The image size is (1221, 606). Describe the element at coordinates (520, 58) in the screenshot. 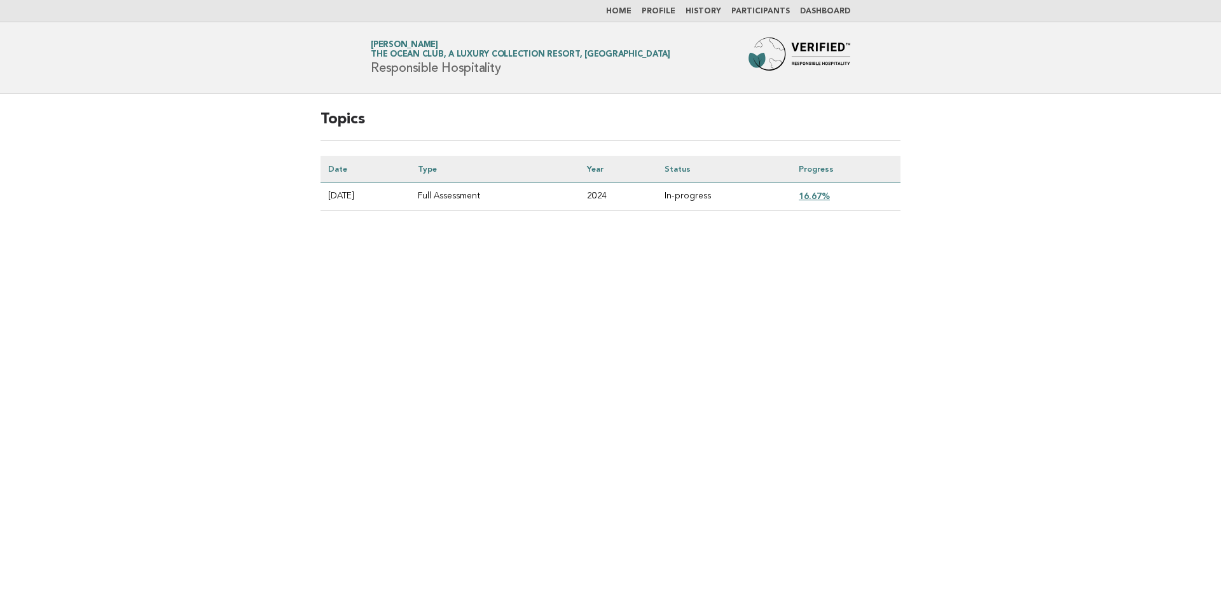

I see `h1: Responsible Hospitality` at that location.